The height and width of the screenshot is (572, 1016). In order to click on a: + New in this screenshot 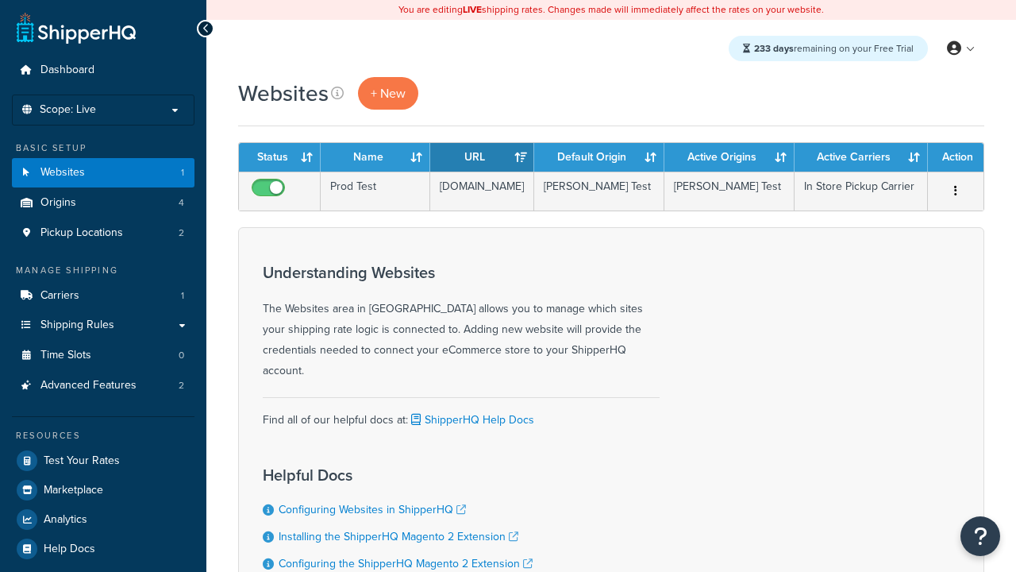, I will do `click(388, 93)`.